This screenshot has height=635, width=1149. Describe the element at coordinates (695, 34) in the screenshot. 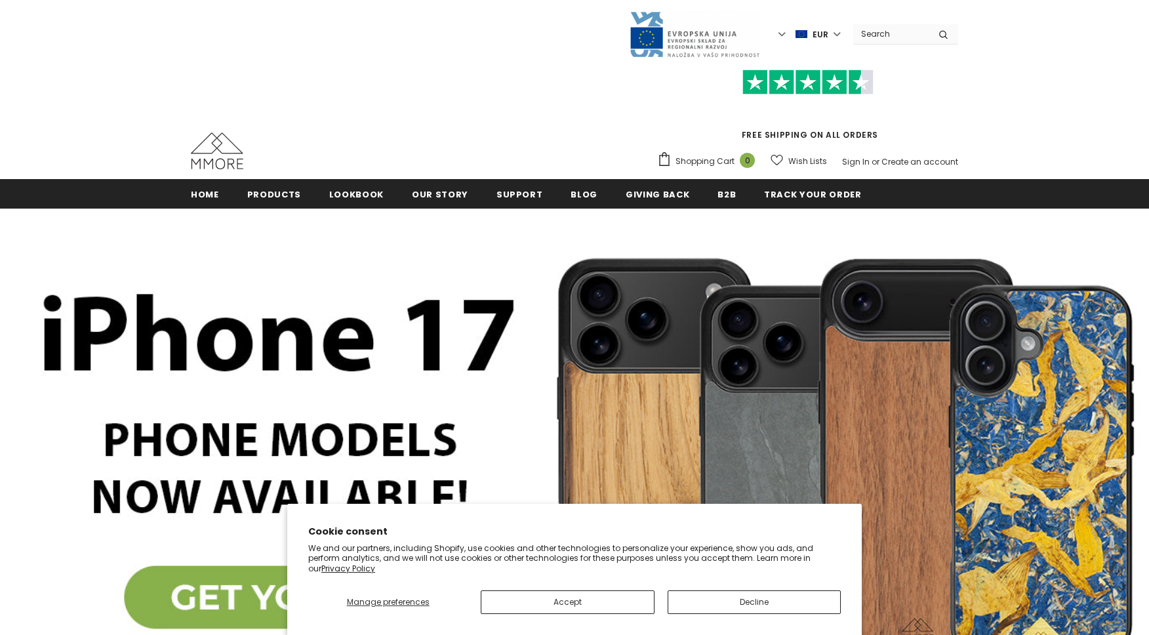

I see `img: Javni Razpis` at that location.